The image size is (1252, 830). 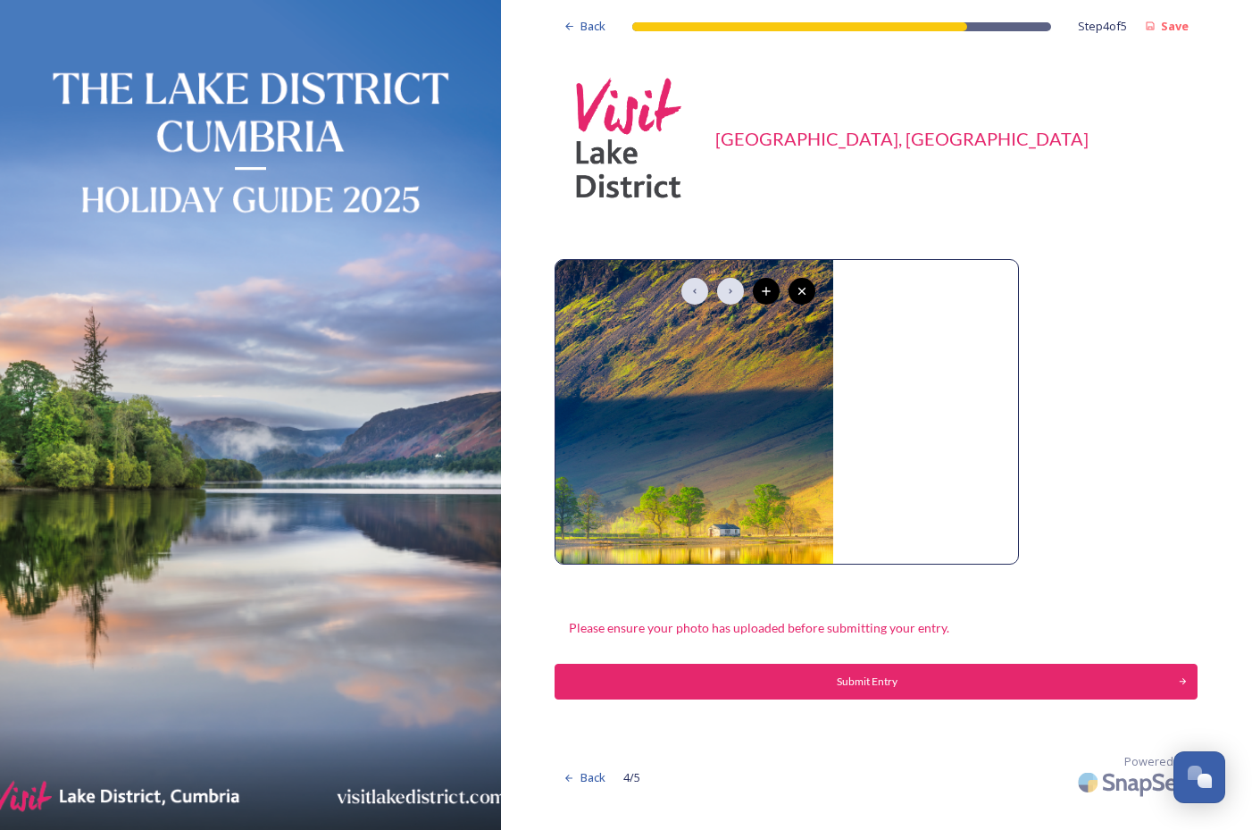 I want to click on button: Continue, so click(x=876, y=681).